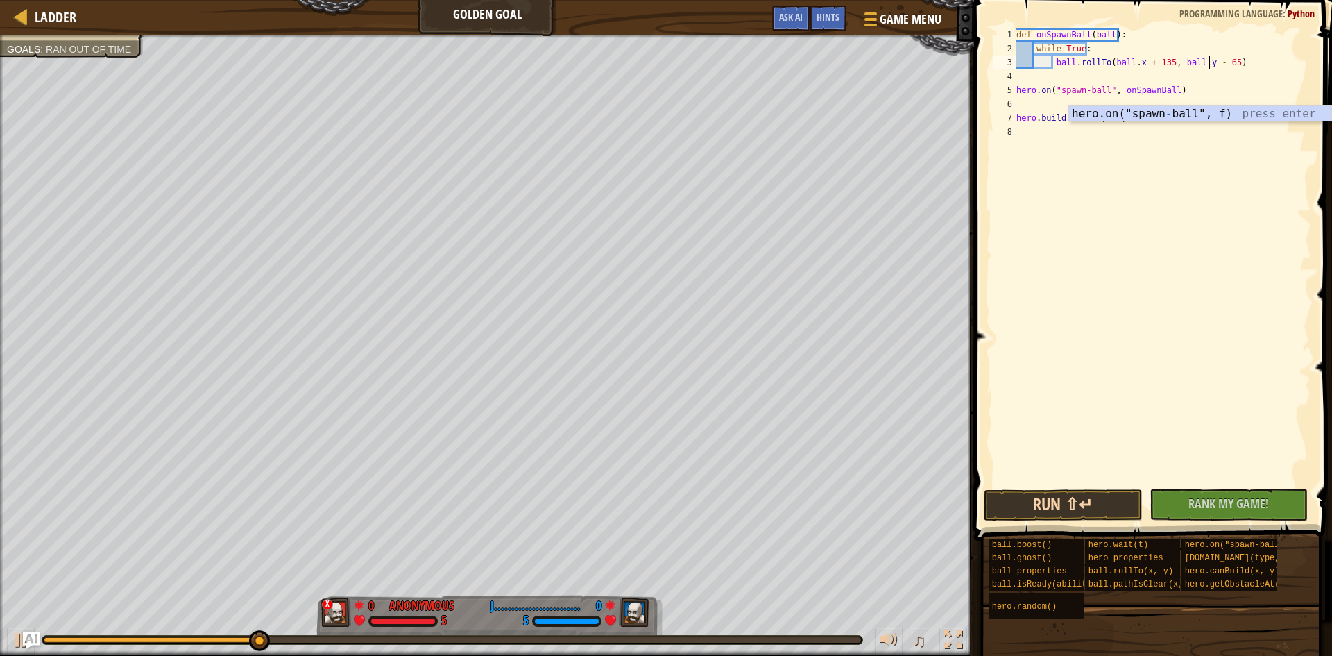 Image resolution: width=1332 pixels, height=656 pixels. I want to click on span: ball.rollTo(x, y), so click(1131, 571).